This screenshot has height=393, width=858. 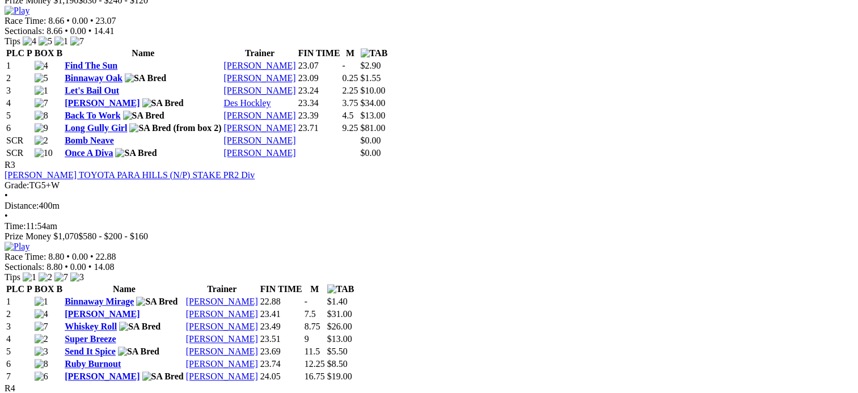 I want to click on span: $26.00, so click(x=340, y=326).